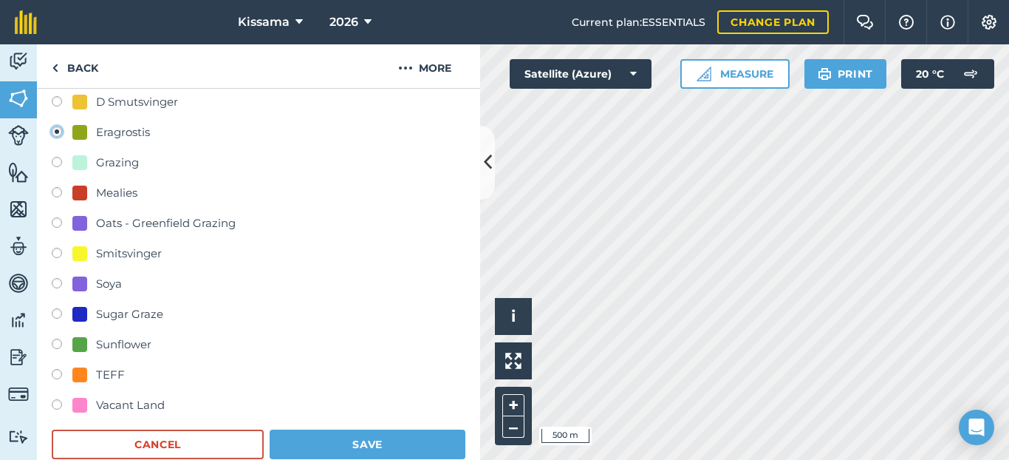 The height and width of the screenshot is (460, 1009). Describe the element at coordinates (75, 66) in the screenshot. I see `a: Back` at that location.